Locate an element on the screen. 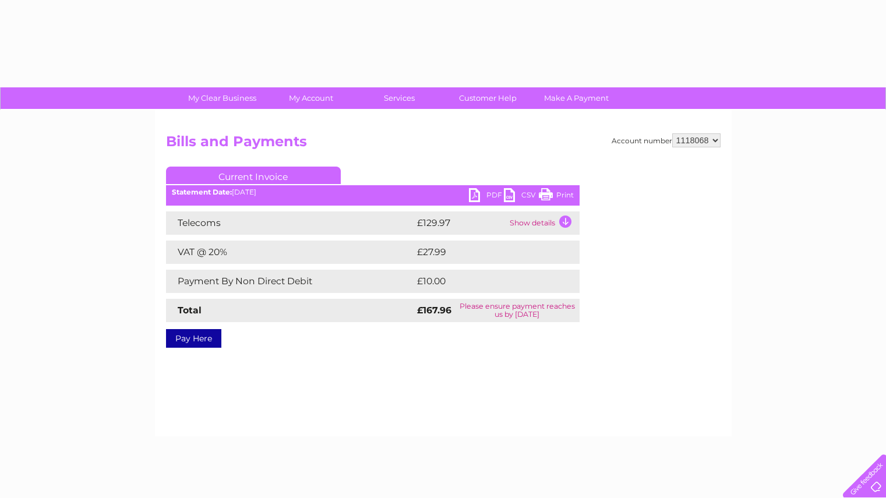 The width and height of the screenshot is (886, 498). a: Print is located at coordinates (556, 196).